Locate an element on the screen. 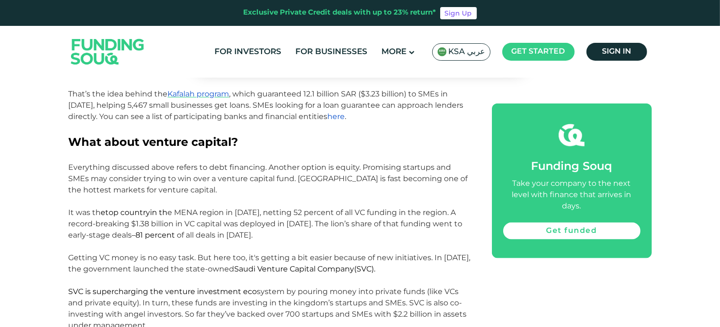 This screenshot has height=327, width=720. img: fsicon is located at coordinates (572, 135).